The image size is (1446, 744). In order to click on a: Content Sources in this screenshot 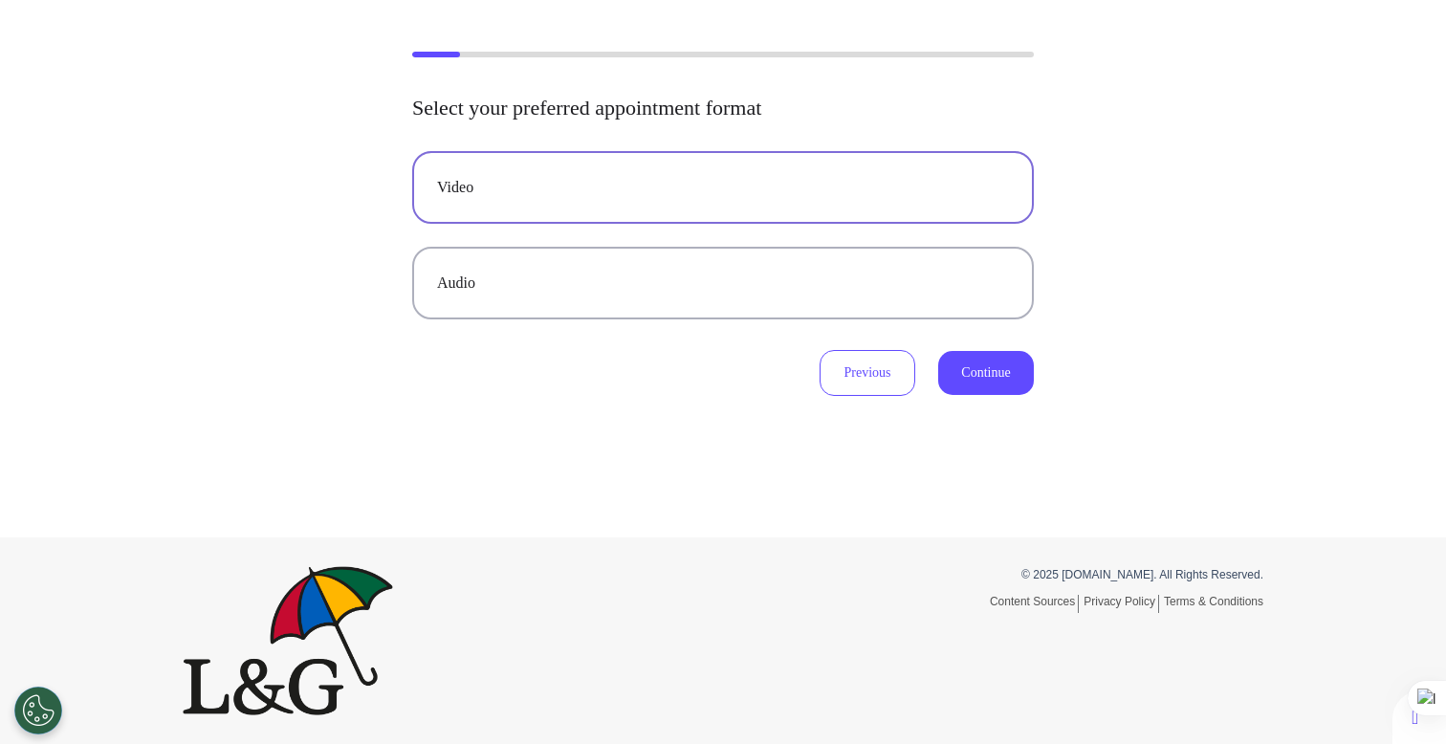, I will do `click(1034, 603)`.